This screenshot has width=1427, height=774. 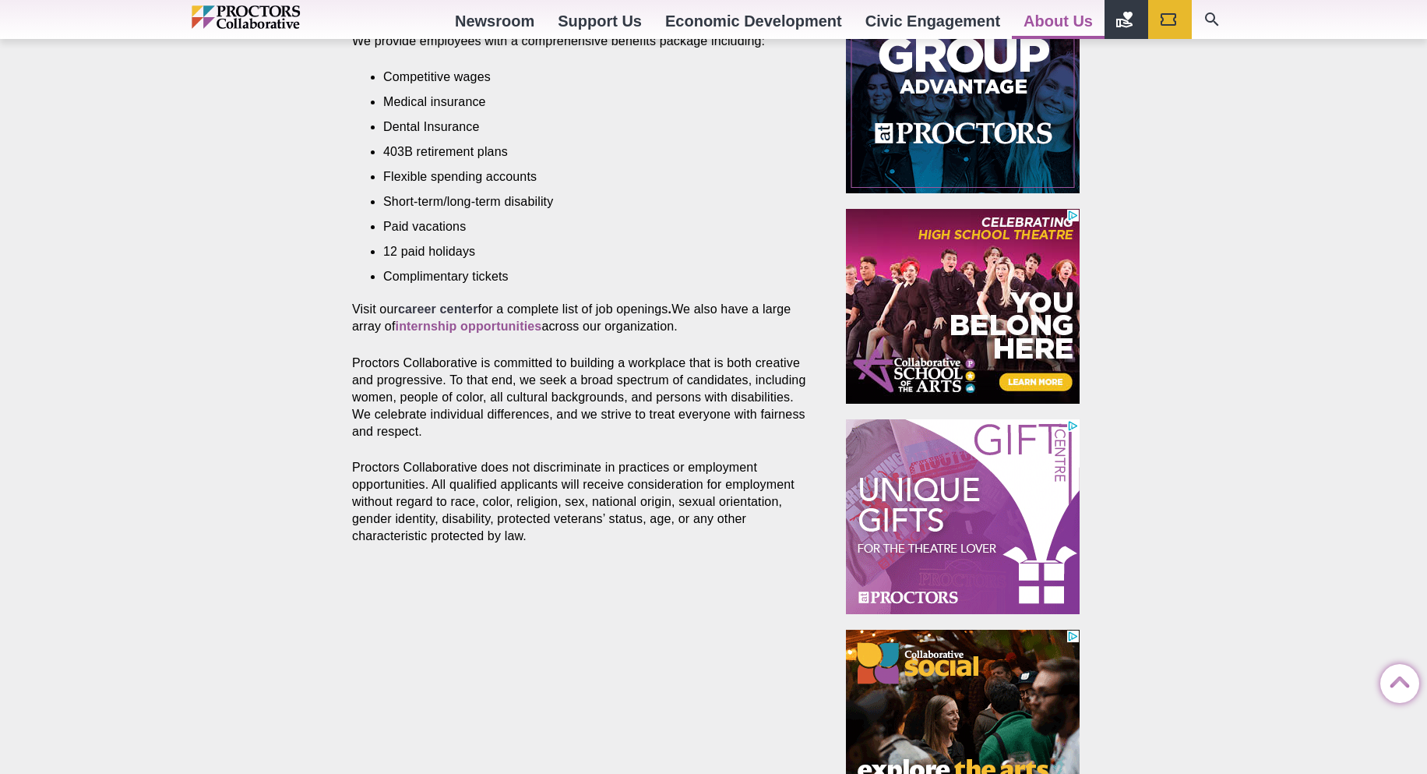 What do you see at coordinates (585, 202) in the screenshot?
I see `li: Short-term/long-term disability` at bounding box center [585, 202].